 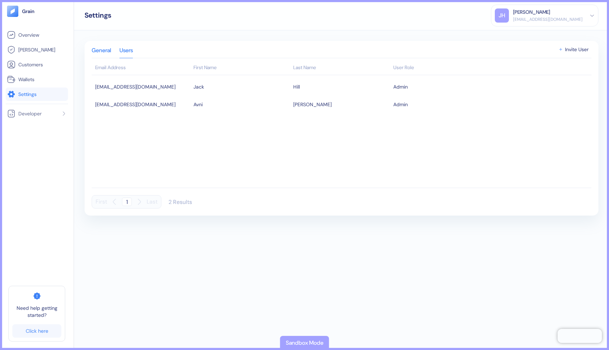 I want to click on a: Overview, so click(x=37, y=35).